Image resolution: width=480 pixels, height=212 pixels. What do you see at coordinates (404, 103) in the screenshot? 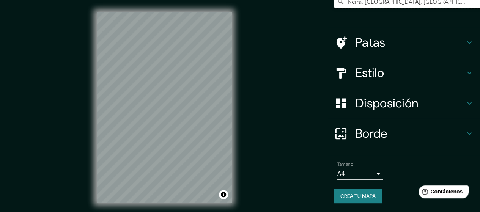
I see `div: Disposición` at bounding box center [404, 103].